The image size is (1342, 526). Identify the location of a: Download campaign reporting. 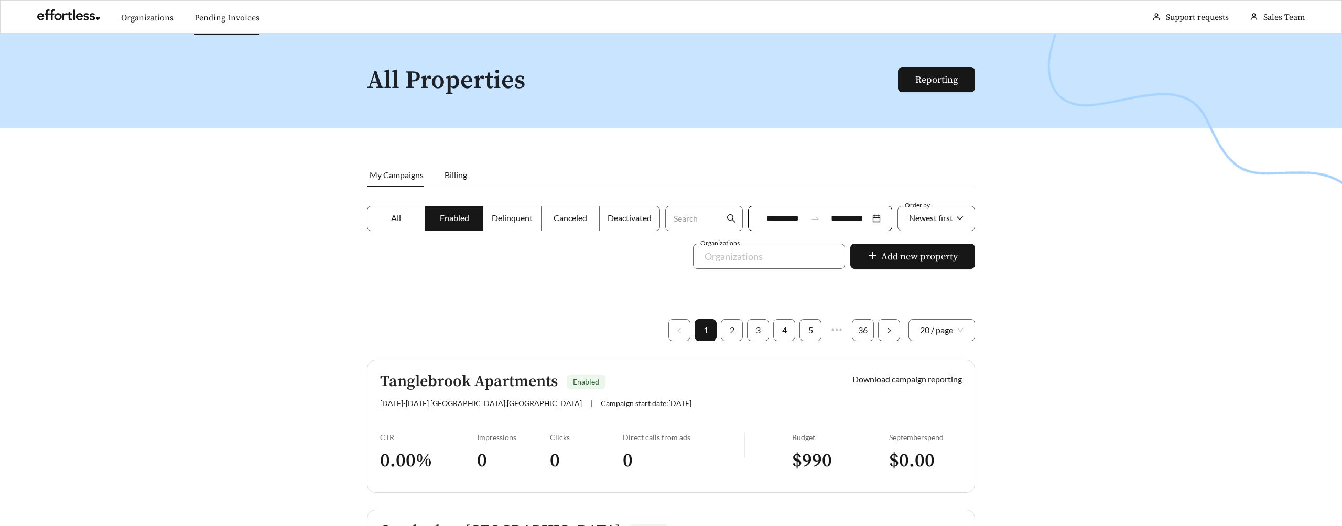
(907, 379).